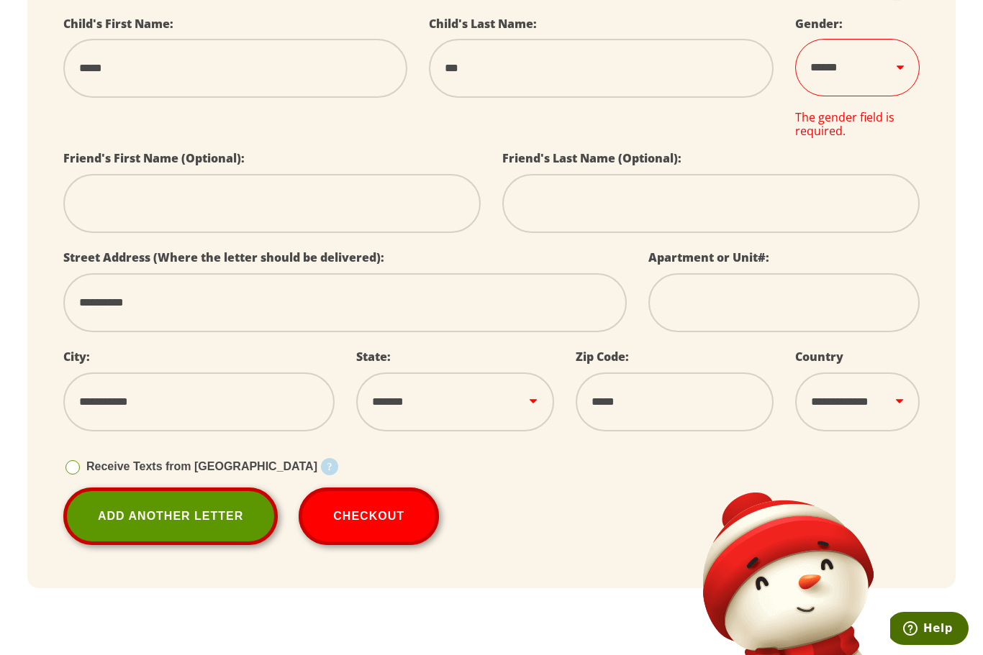 The height and width of the screenshot is (655, 983). Describe the element at coordinates (76, 357) in the screenshot. I see `label: City:` at that location.